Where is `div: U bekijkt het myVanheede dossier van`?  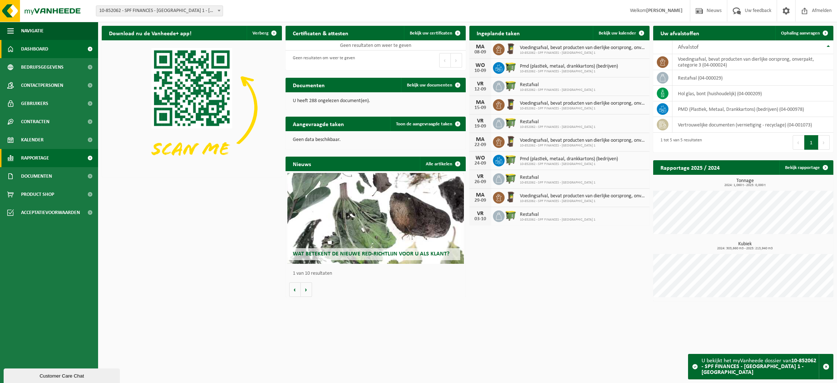
div: U bekijkt het myVanheede dossier van is located at coordinates (760, 366).